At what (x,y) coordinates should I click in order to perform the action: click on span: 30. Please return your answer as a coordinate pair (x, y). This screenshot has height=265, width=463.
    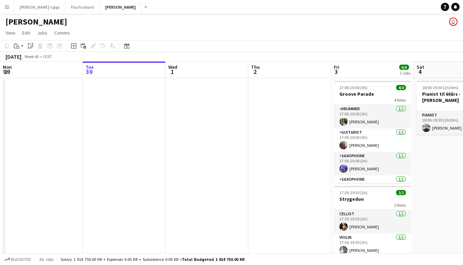
    Looking at the image, I should click on (89, 72).